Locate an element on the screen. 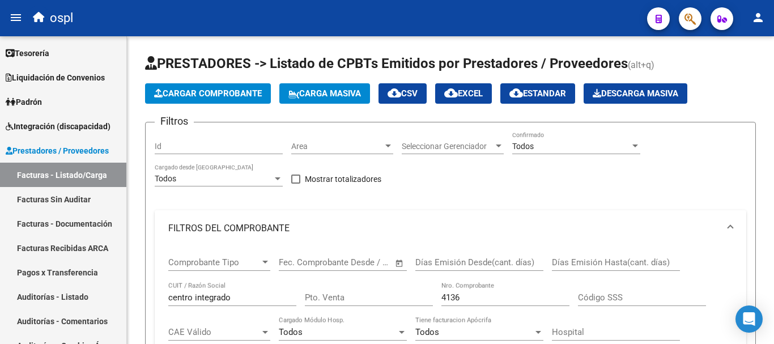 This screenshot has height=344, width=774. button: Cargar Comprobante is located at coordinates (208, 94).